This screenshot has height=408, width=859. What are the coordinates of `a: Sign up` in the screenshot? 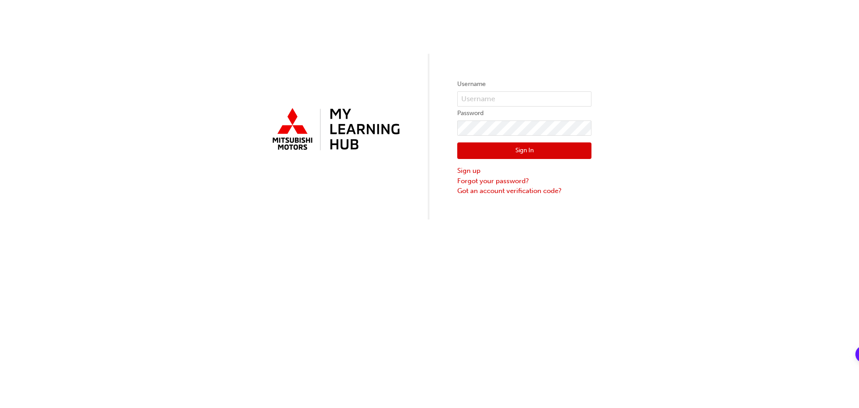 It's located at (524, 170).